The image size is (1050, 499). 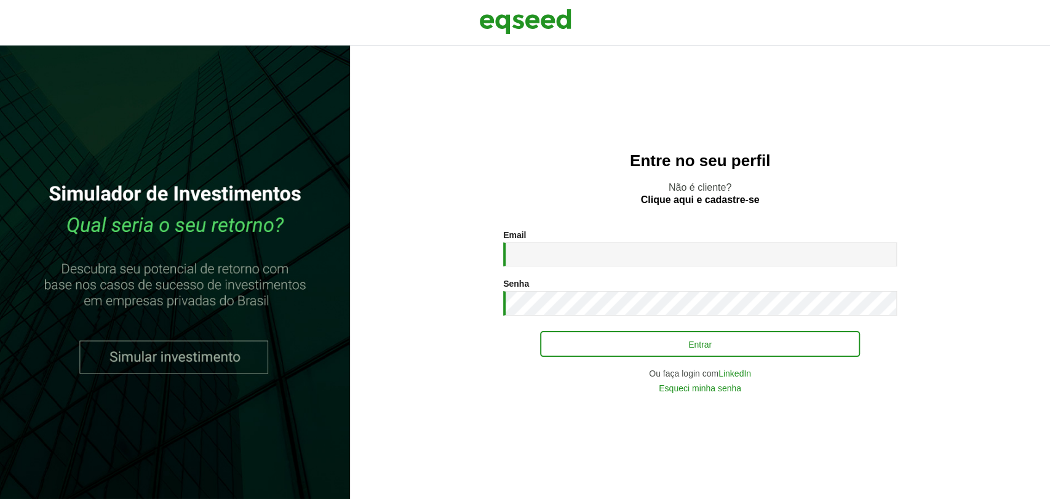 What do you see at coordinates (700, 388) in the screenshot?
I see `a: Esqueci minha senha` at bounding box center [700, 388].